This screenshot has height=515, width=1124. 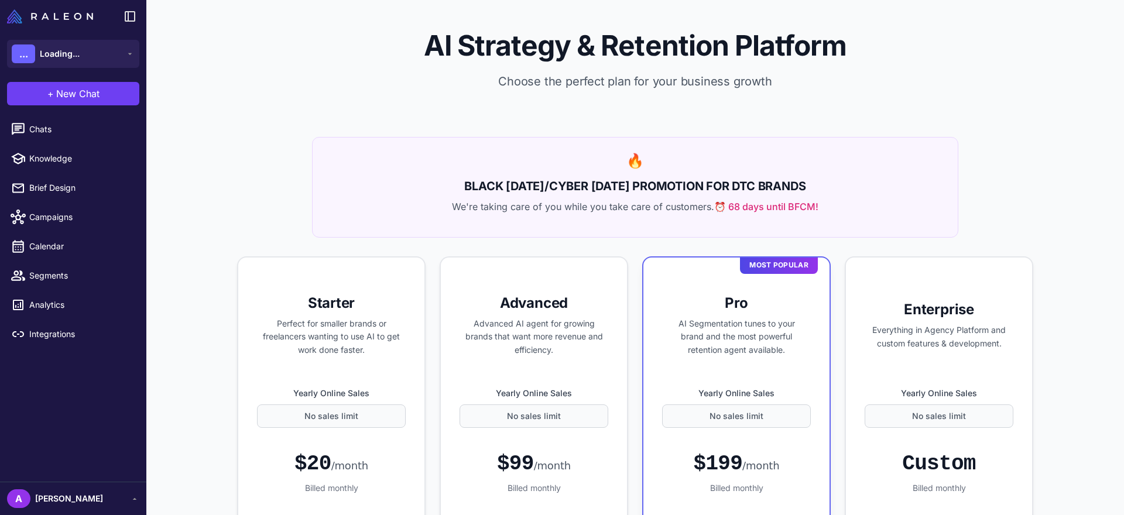 What do you see at coordinates (52, 16) in the screenshot?
I see `a: Raleon Logo` at bounding box center [52, 16].